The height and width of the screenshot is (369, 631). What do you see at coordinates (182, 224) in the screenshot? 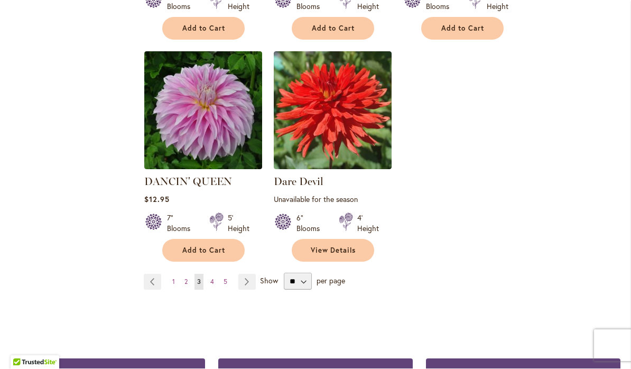
I see `div: 7" Blooms` at bounding box center [182, 224].